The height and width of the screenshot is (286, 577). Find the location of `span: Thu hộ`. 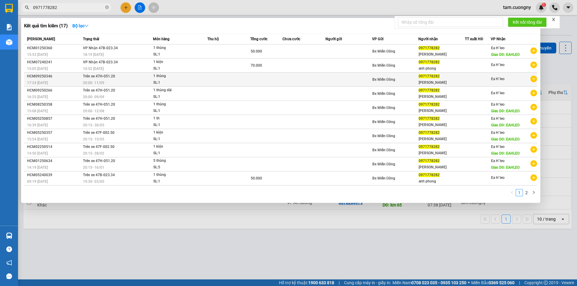

span: Thu hộ is located at coordinates (213, 39).